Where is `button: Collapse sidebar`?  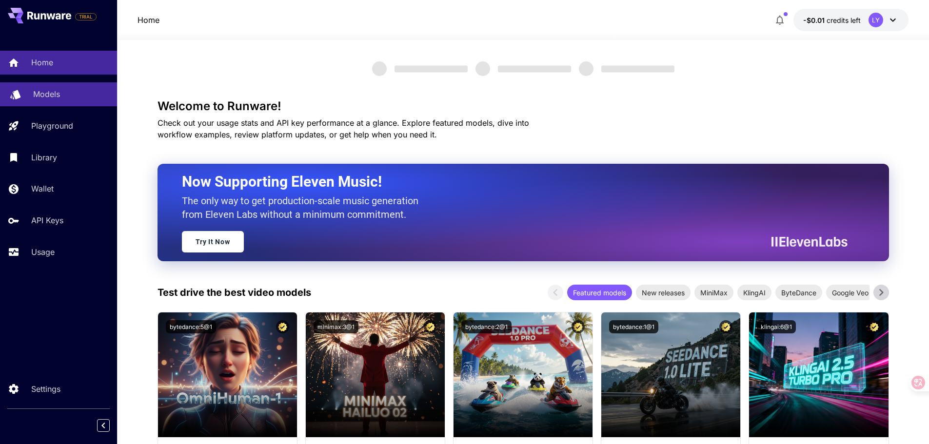 button: Collapse sidebar is located at coordinates (103, 426).